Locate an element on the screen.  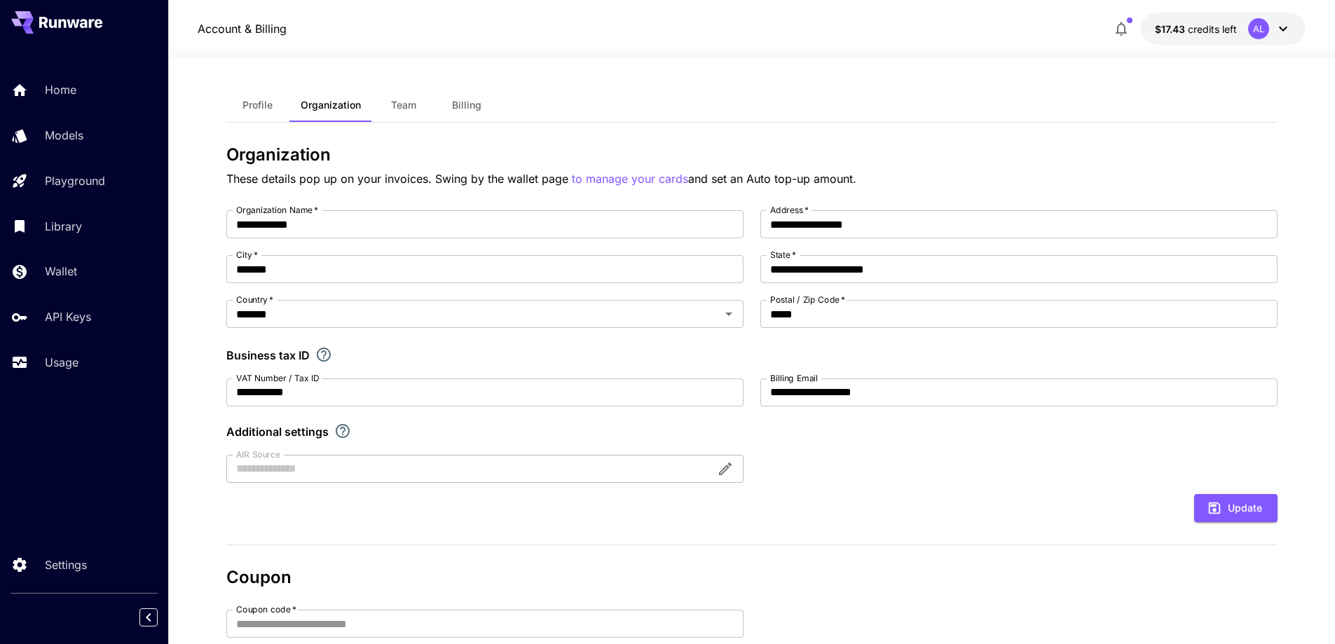
label: Organization Name is located at coordinates (277, 210).